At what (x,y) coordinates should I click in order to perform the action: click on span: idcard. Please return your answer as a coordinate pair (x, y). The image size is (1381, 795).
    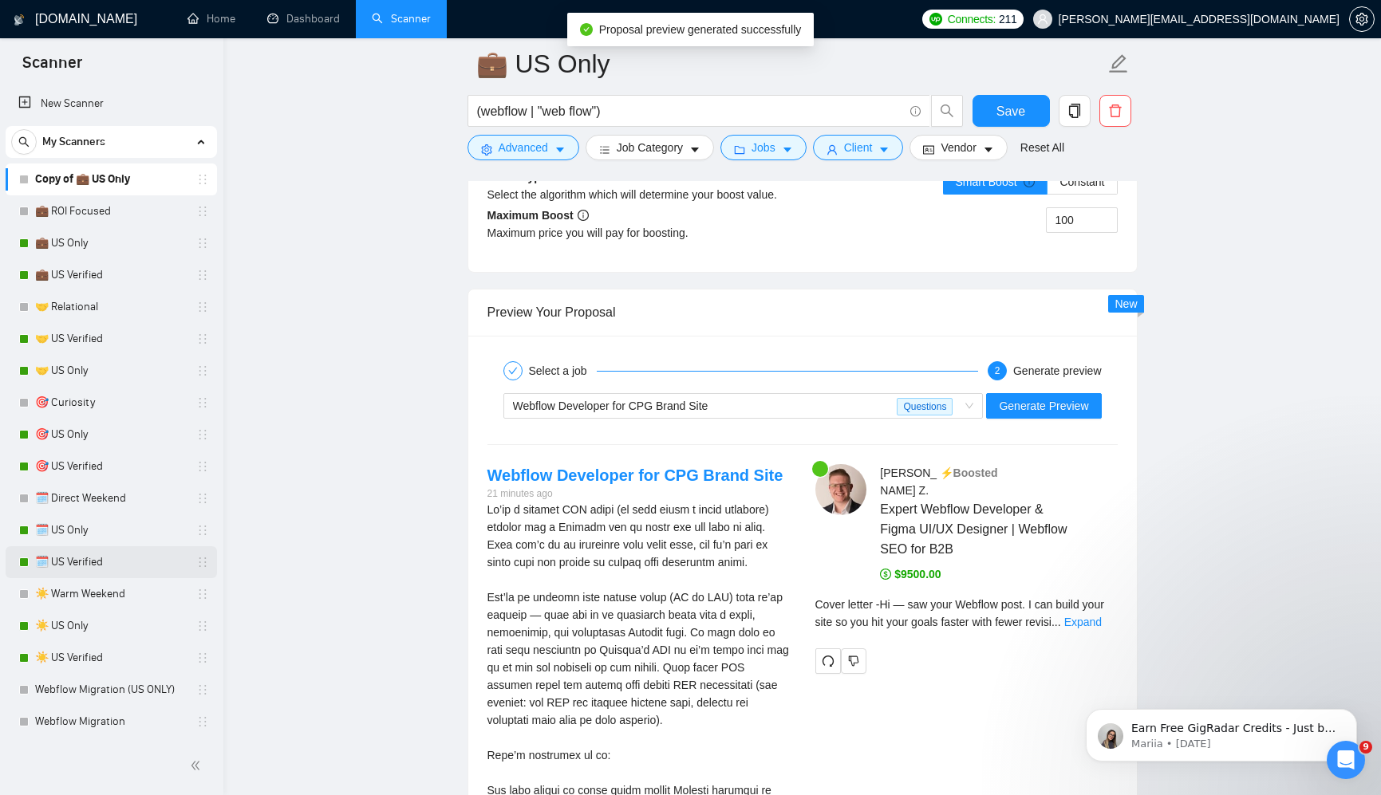
    Looking at the image, I should click on (929, 149).